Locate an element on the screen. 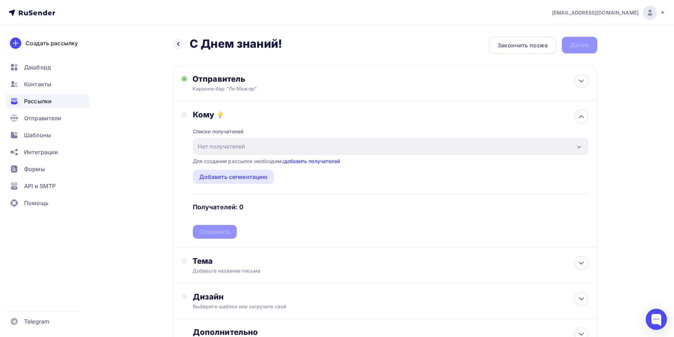 Image resolution: width=674 pixels, height=337 pixels. a: Отправители is located at coordinates (48, 118).